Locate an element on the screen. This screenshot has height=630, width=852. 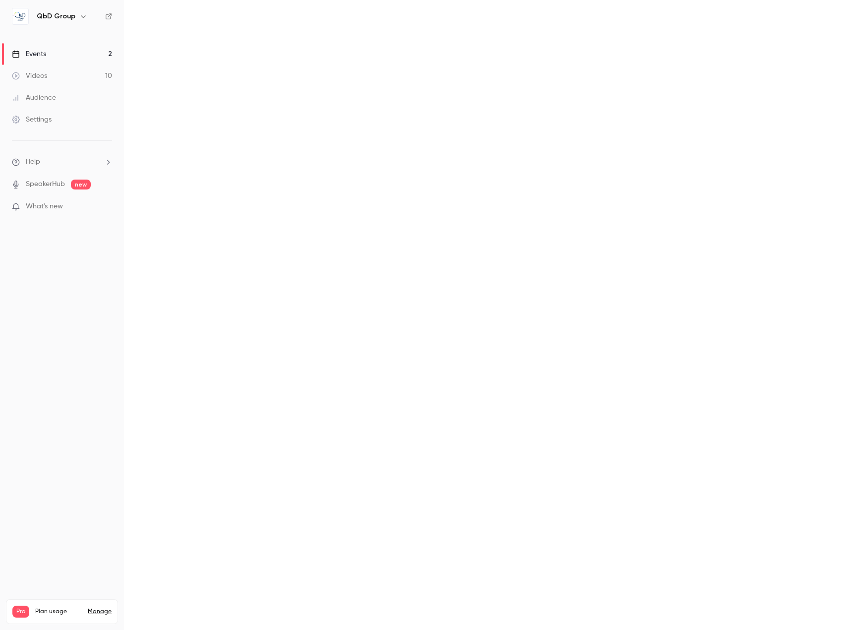
div: Audience is located at coordinates (34, 98).